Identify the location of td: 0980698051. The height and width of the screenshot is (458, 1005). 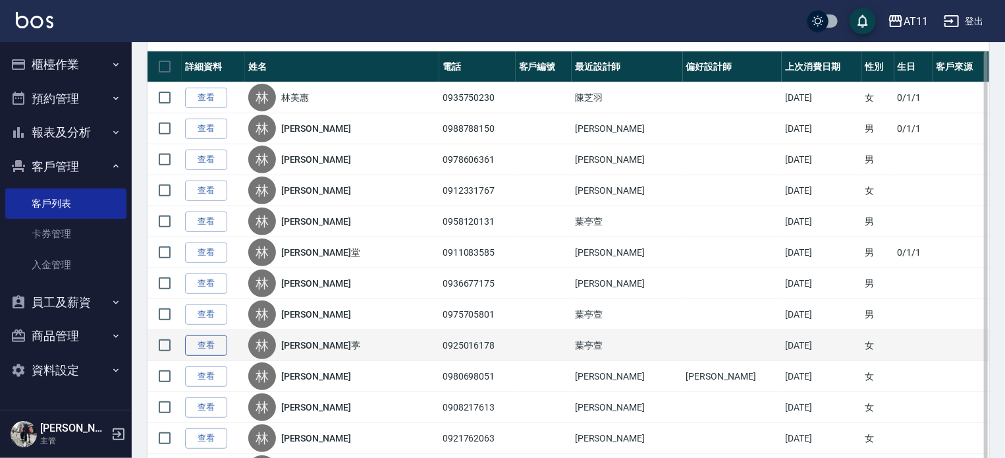
(477, 376).